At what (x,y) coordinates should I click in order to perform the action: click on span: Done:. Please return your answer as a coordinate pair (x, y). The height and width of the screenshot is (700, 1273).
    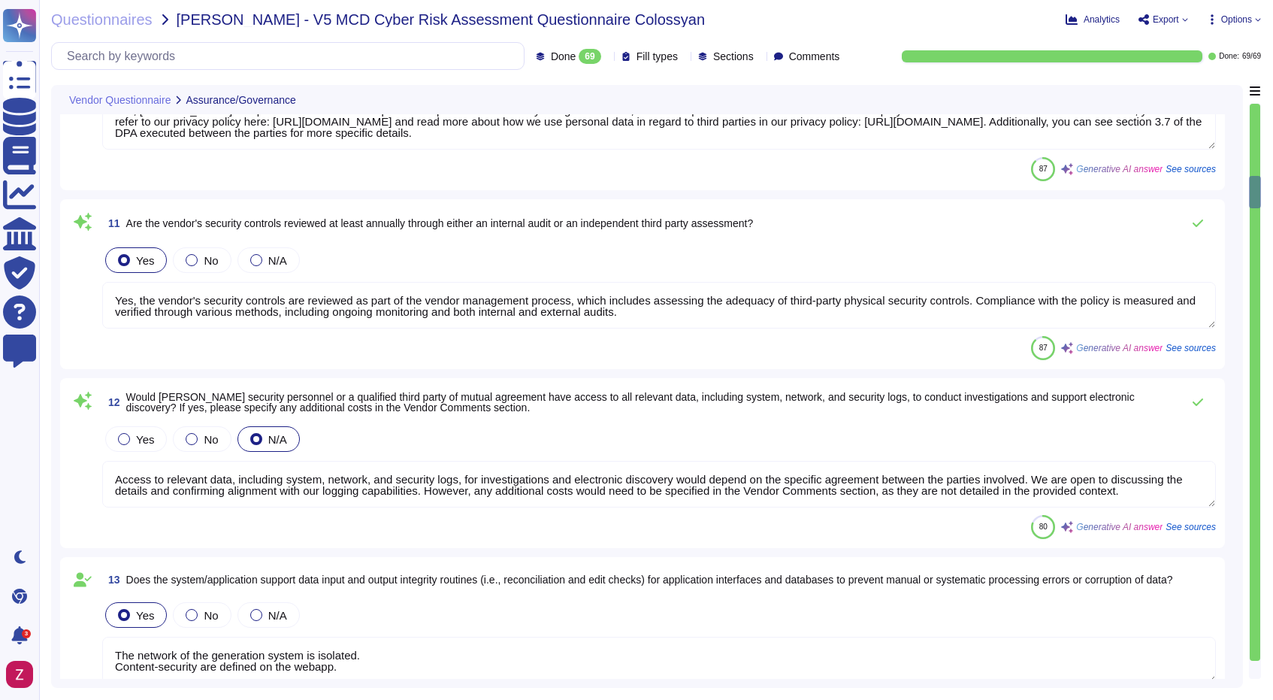
    Looking at the image, I should click on (1229, 56).